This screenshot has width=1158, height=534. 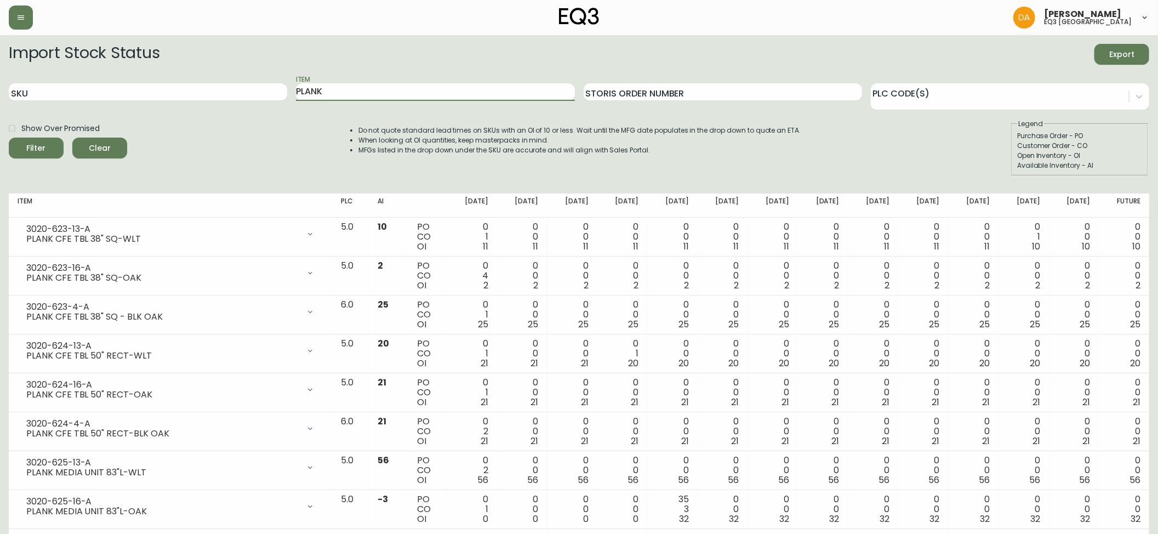 I want to click on div: 3020-623-13-APLANK CFE TBL 38" SQ-WLT, so click(x=170, y=234).